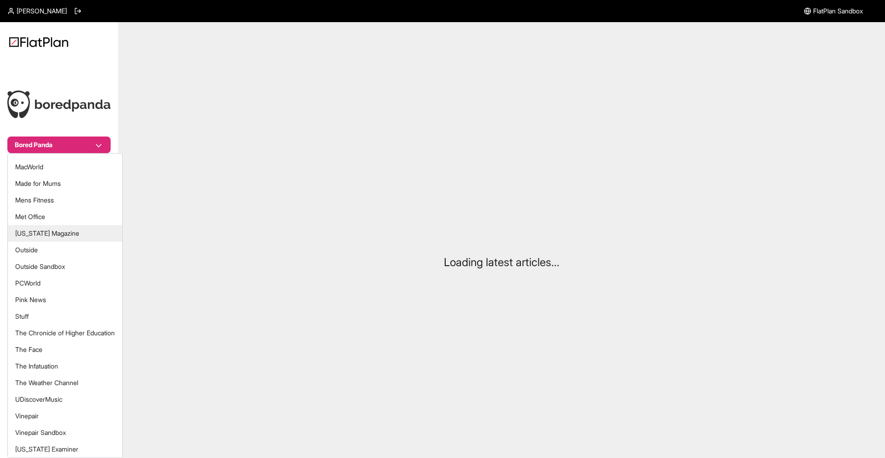 The width and height of the screenshot is (885, 458). What do you see at coordinates (65, 217) in the screenshot?
I see `button: Met Office` at bounding box center [65, 217].